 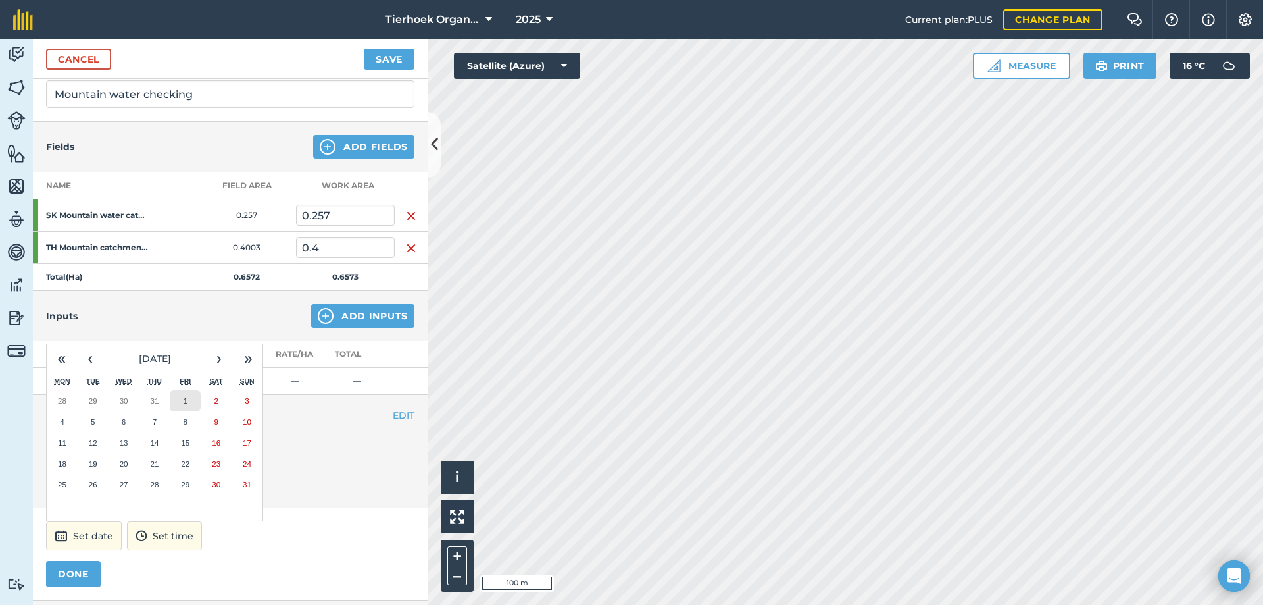 What do you see at coordinates (247, 442) in the screenshot?
I see `abbr: 17 August 2025` at bounding box center [247, 442].